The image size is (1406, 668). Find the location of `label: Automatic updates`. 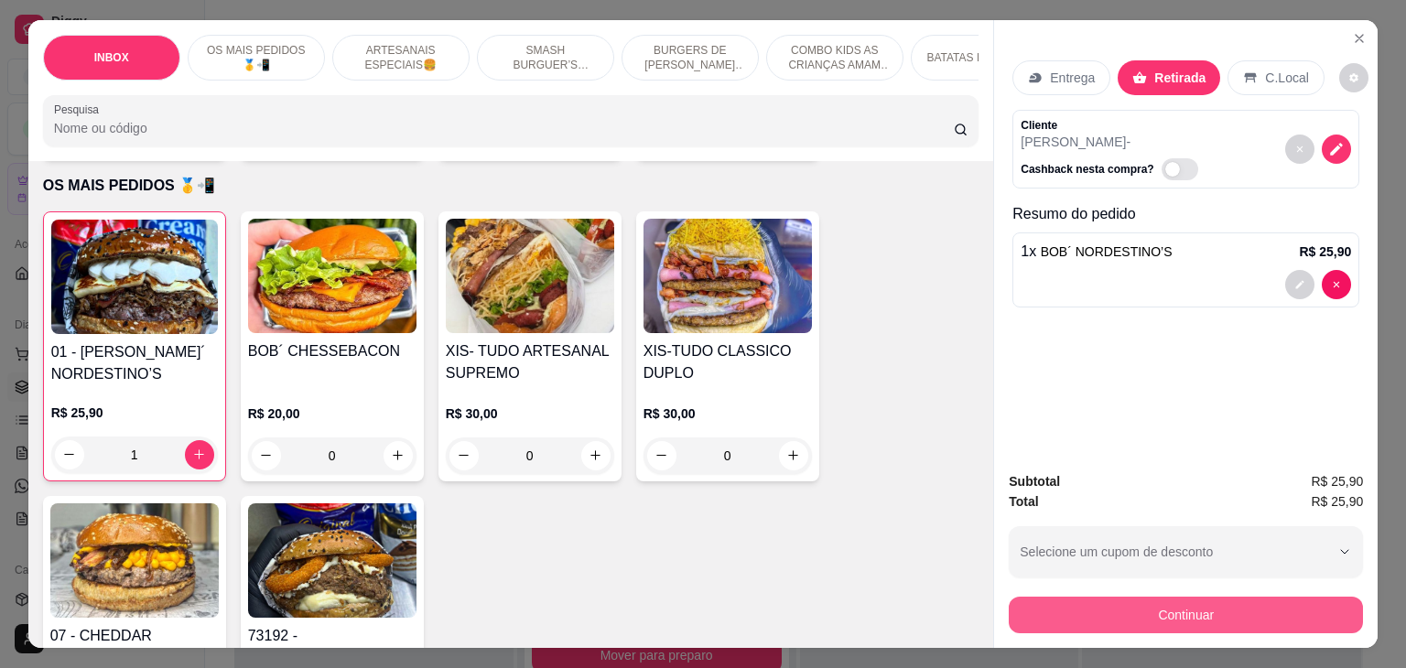

label: Automatic updates is located at coordinates (1184, 169).